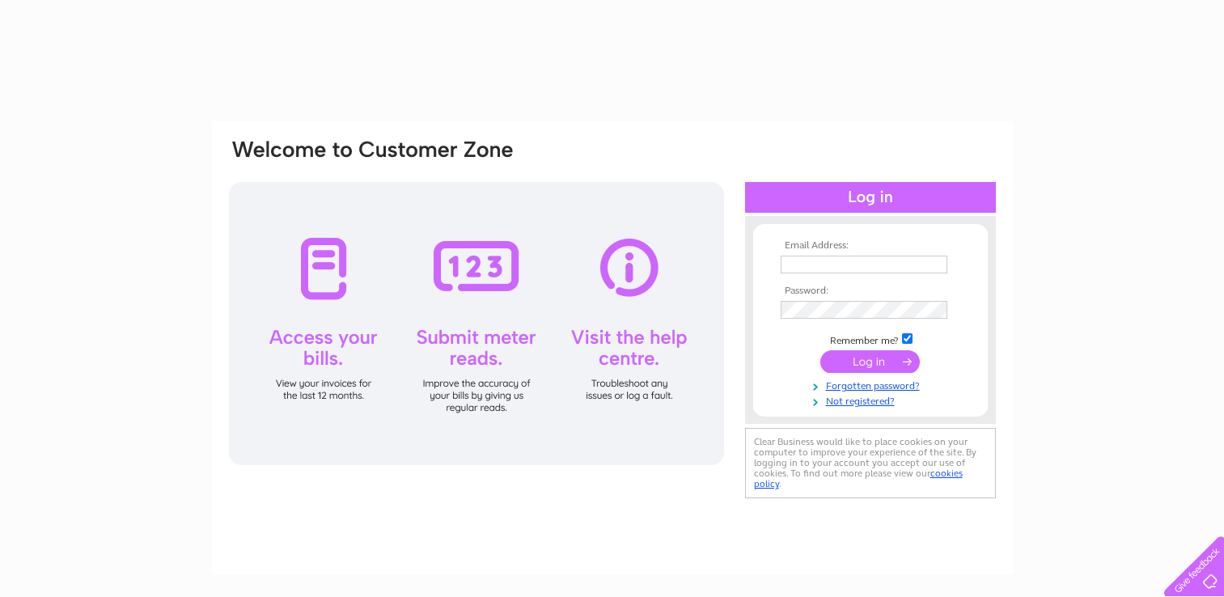 The width and height of the screenshot is (1224, 597). I want to click on a: Not registered?, so click(872, 399).